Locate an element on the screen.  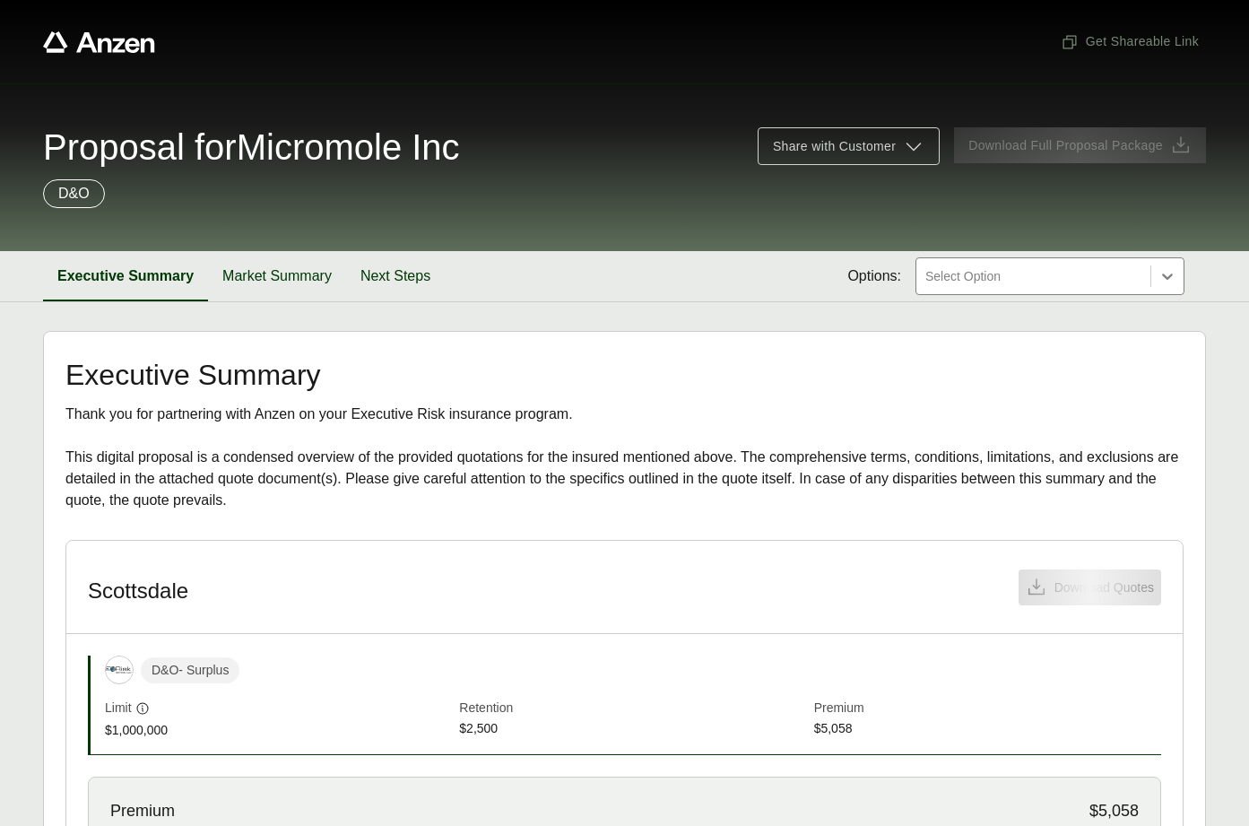
button: Get Shareable Link is located at coordinates (1130, 41).